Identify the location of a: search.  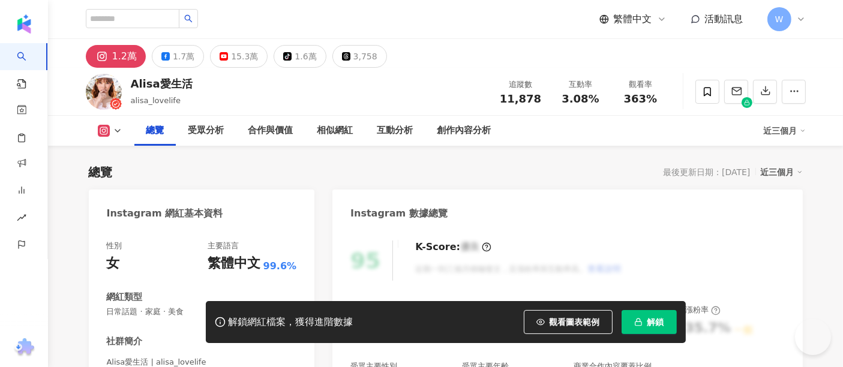
(29, 67).